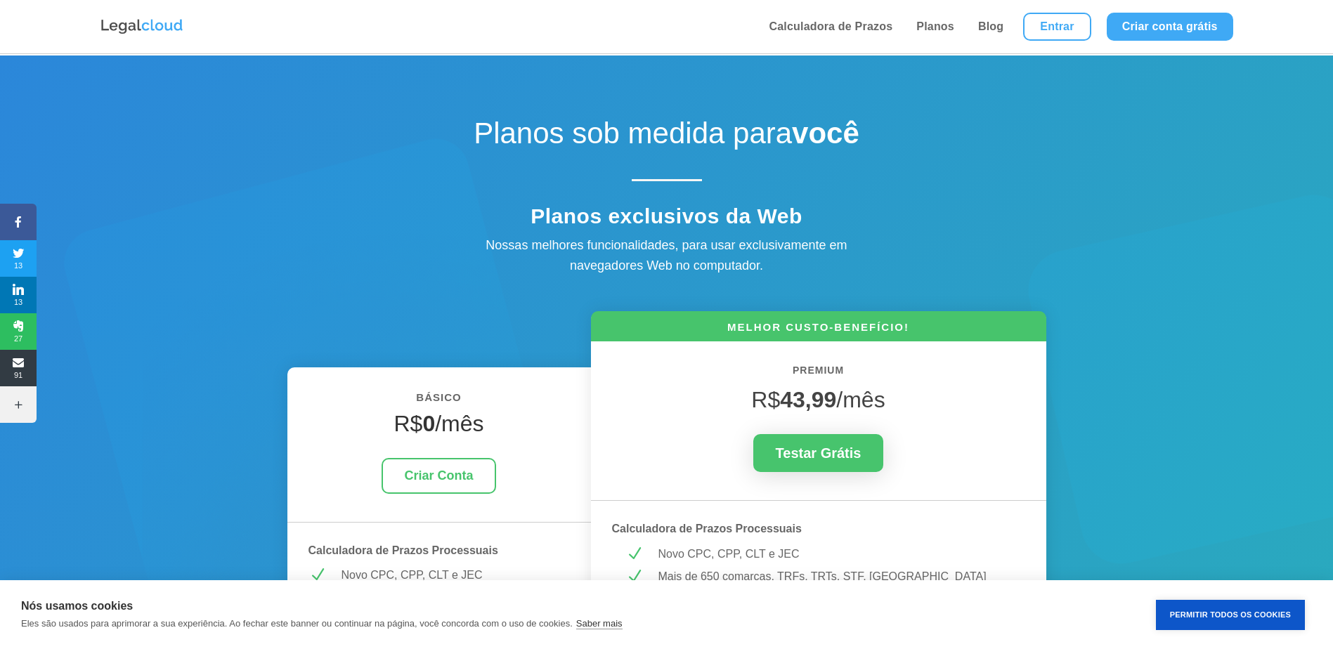  Describe the element at coordinates (1057, 27) in the screenshot. I see `a: Entrar` at that location.